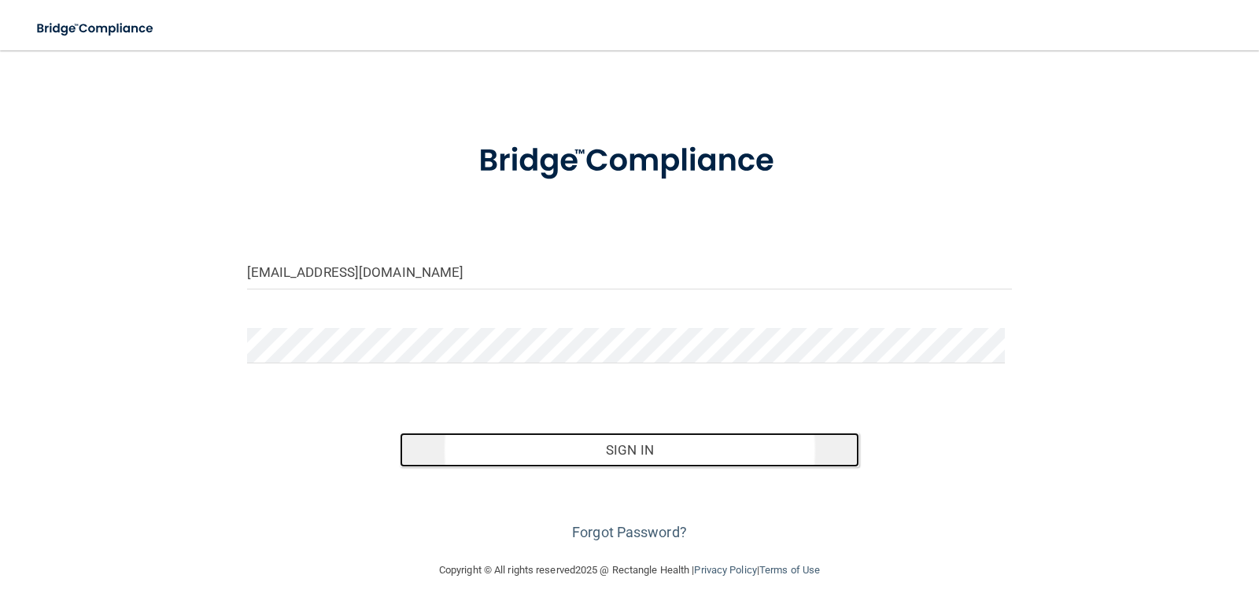 This screenshot has height=608, width=1259. I want to click on a: Terms of Use, so click(789, 570).